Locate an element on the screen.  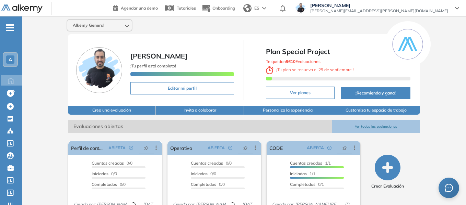
button: Invita a colaborar is located at coordinates (200, 110).